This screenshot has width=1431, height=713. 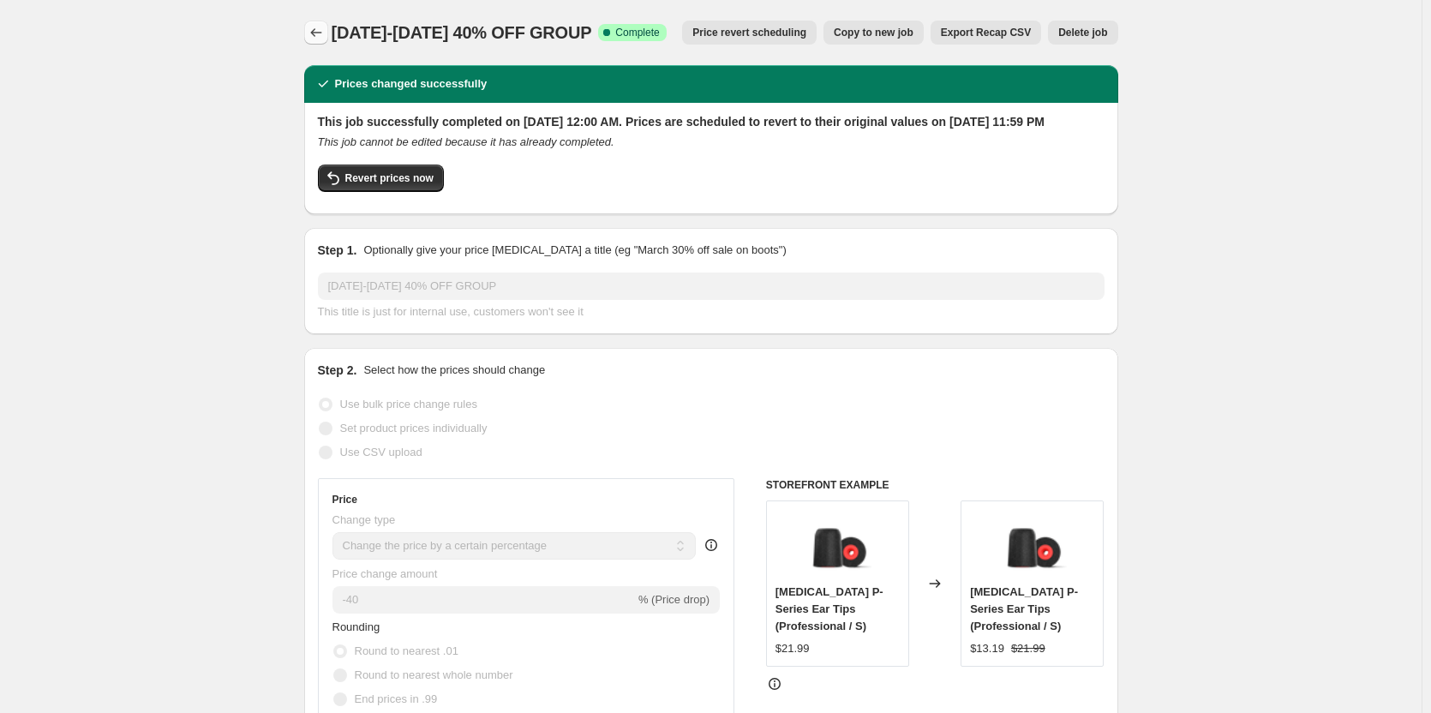 I want to click on span: End prices in .99, so click(x=396, y=699).